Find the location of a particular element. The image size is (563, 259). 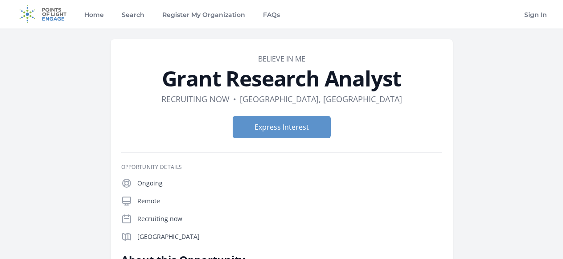

a: Believe in Me is located at coordinates (282, 59).